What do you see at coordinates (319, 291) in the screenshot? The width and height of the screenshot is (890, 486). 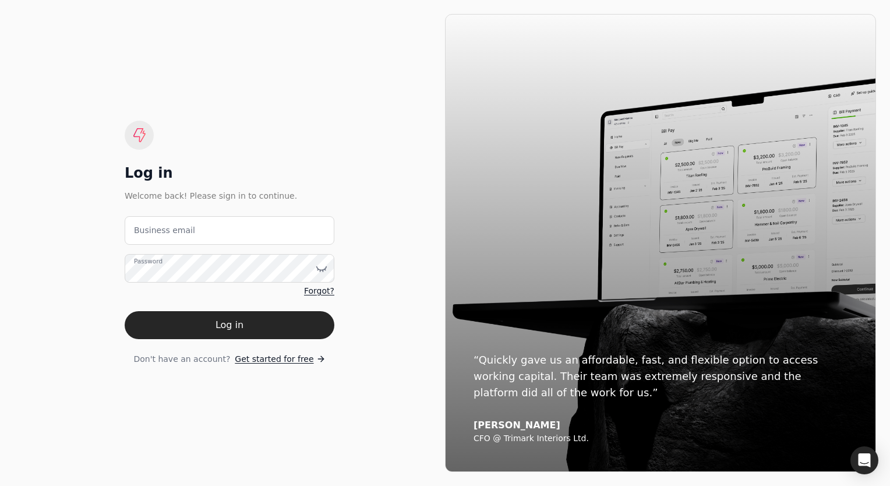 I see `span: Forgot?` at bounding box center [319, 291].